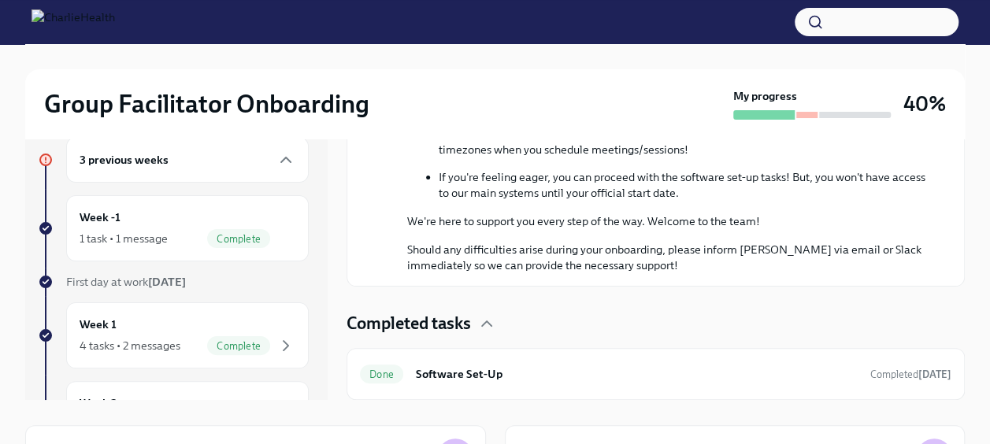  What do you see at coordinates (911, 374) in the screenshot?
I see `span: July 28th, 2025 19:22` at bounding box center [911, 374].